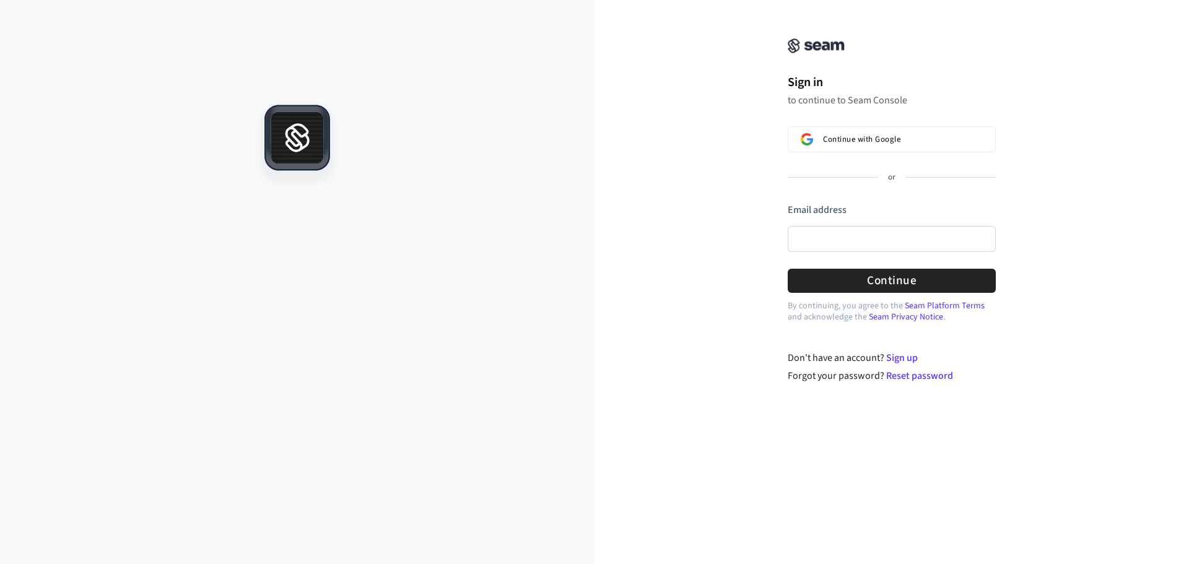  What do you see at coordinates (906, 317) in the screenshot?
I see `a: Seam Privacy Notice` at bounding box center [906, 317].